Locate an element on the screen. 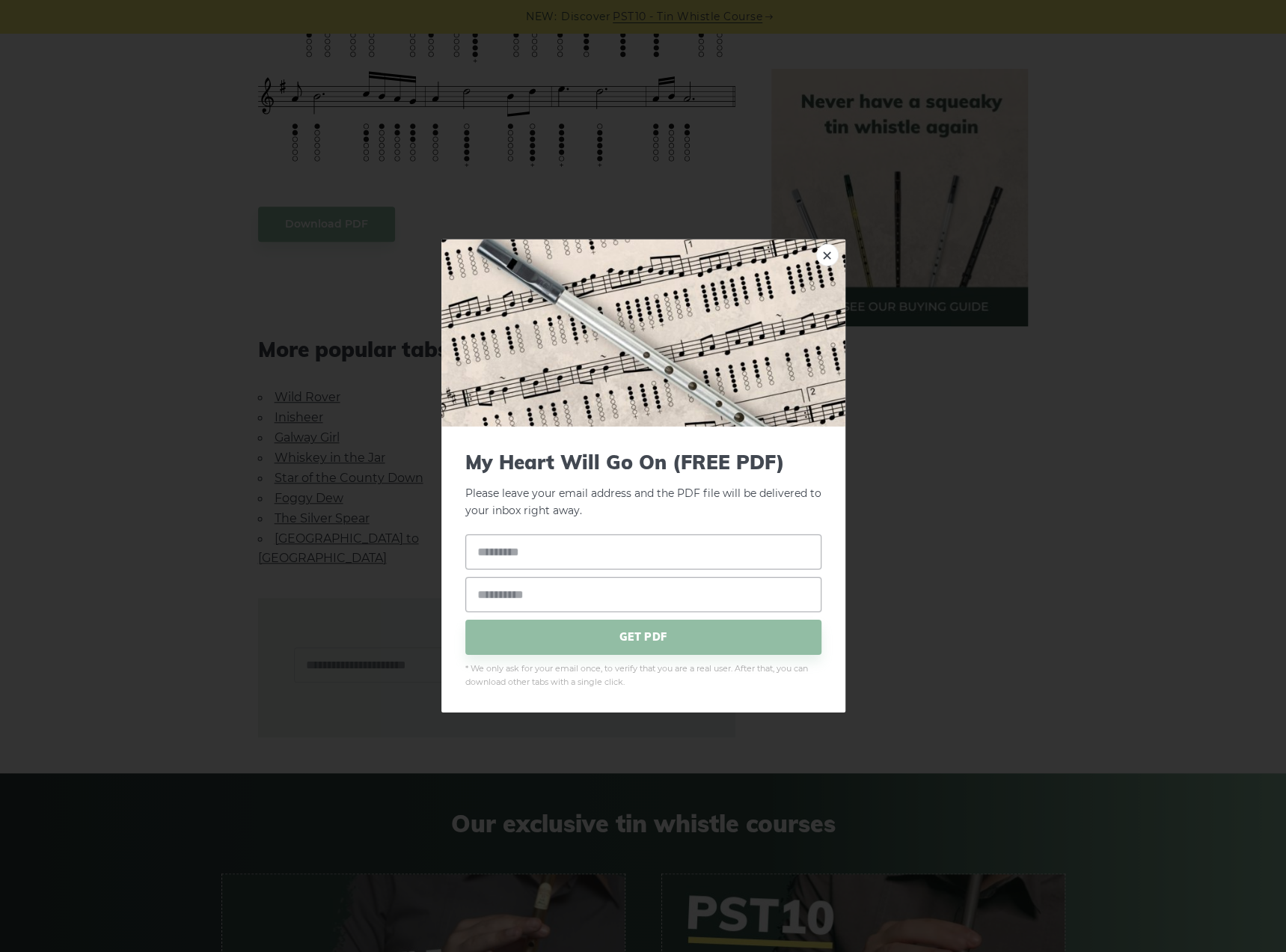  span: * We only ask for your email once, to verify that you are a real user. After that, you can downlo... is located at coordinates (643, 675).